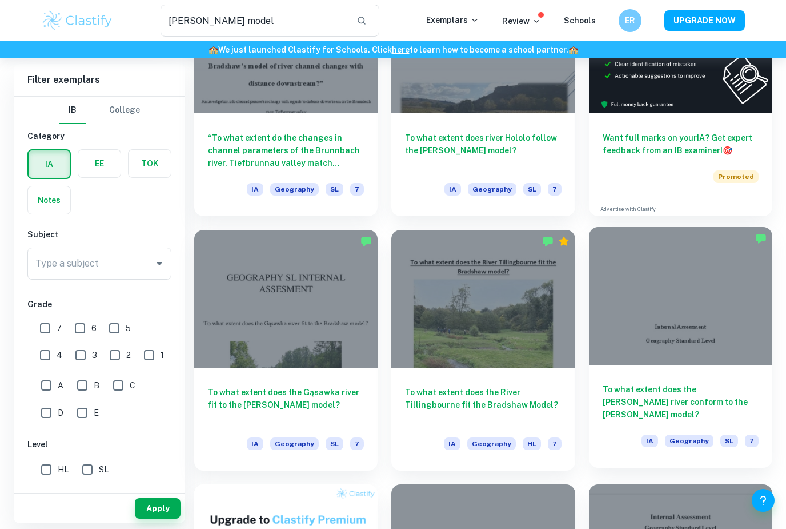 The image size is (786, 529). What do you see at coordinates (49, 164) in the screenshot?
I see `button: IA` at bounding box center [49, 164].